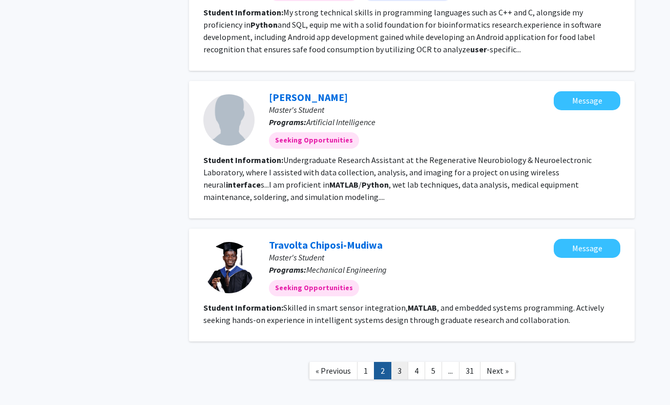 This screenshot has width=670, height=405. What do you see at coordinates (326, 244) in the screenshot?
I see `a: Travolta Chiposi-Mudiwa` at bounding box center [326, 244].